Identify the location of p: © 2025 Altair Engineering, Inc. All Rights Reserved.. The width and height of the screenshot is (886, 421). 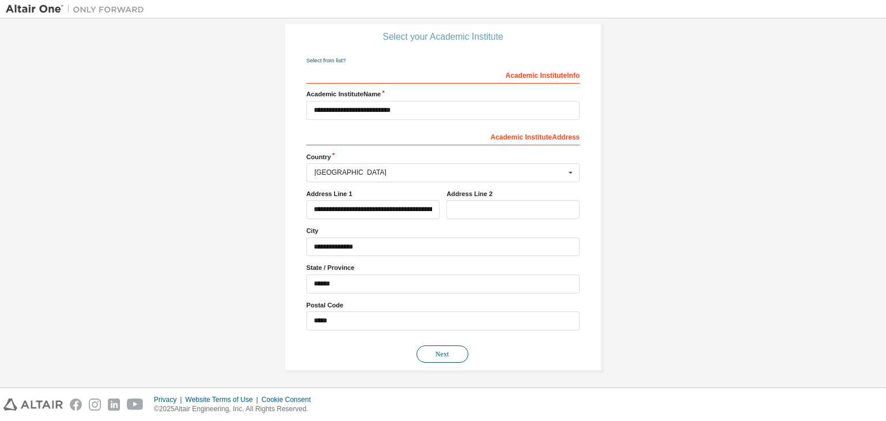
(236, 409).